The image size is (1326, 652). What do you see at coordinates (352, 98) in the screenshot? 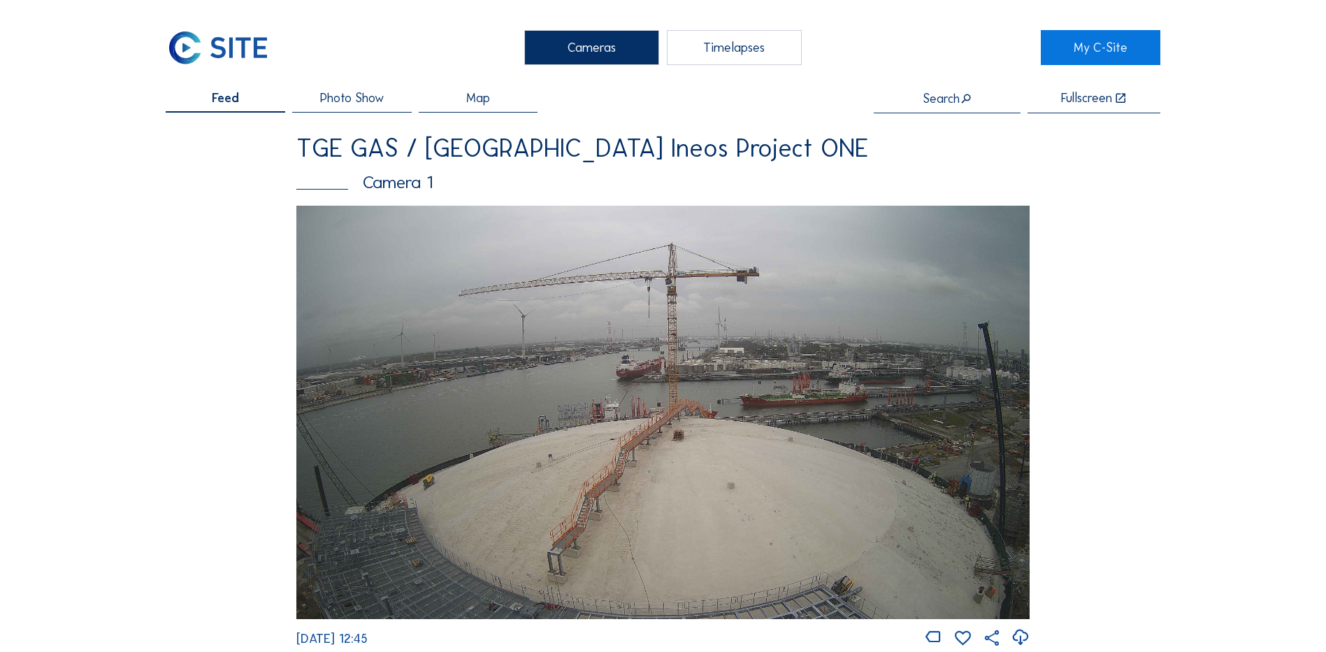
I see `span: Photo Show` at bounding box center [352, 98].